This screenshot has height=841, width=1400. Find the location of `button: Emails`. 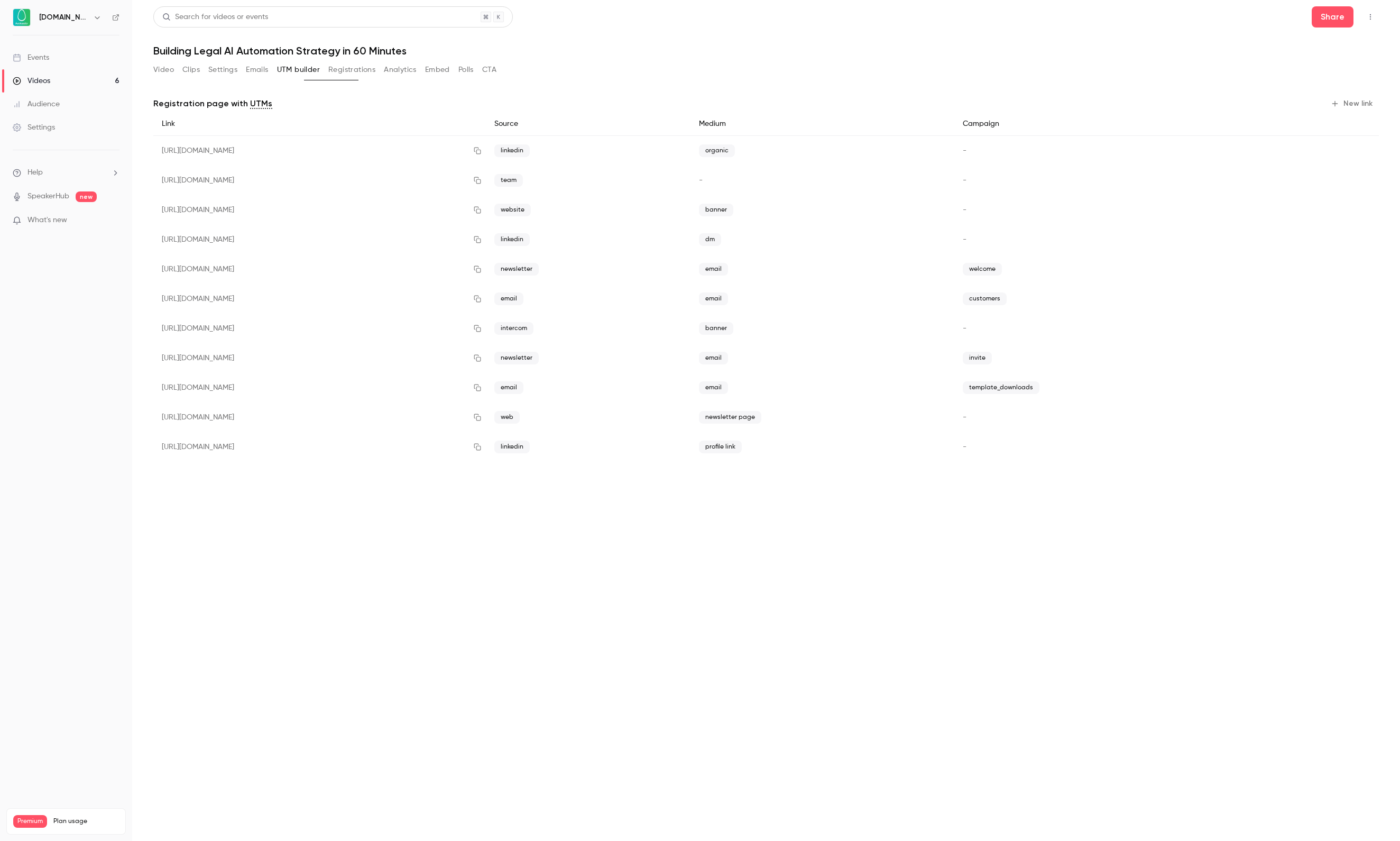

button: Emails is located at coordinates (257, 70).